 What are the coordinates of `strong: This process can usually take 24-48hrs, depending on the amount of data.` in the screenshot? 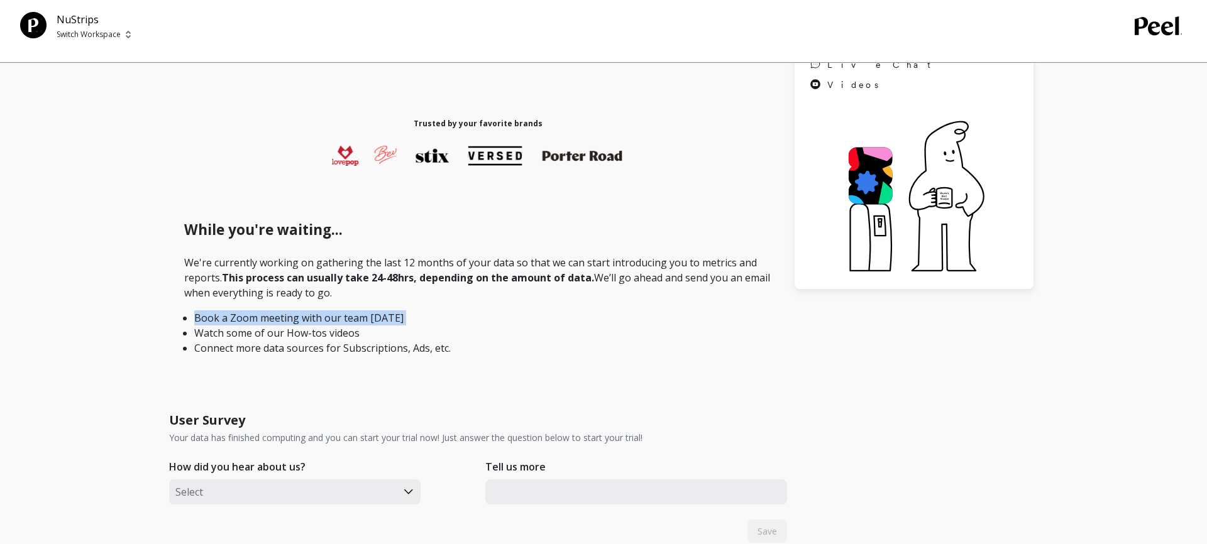 It's located at (408, 278).